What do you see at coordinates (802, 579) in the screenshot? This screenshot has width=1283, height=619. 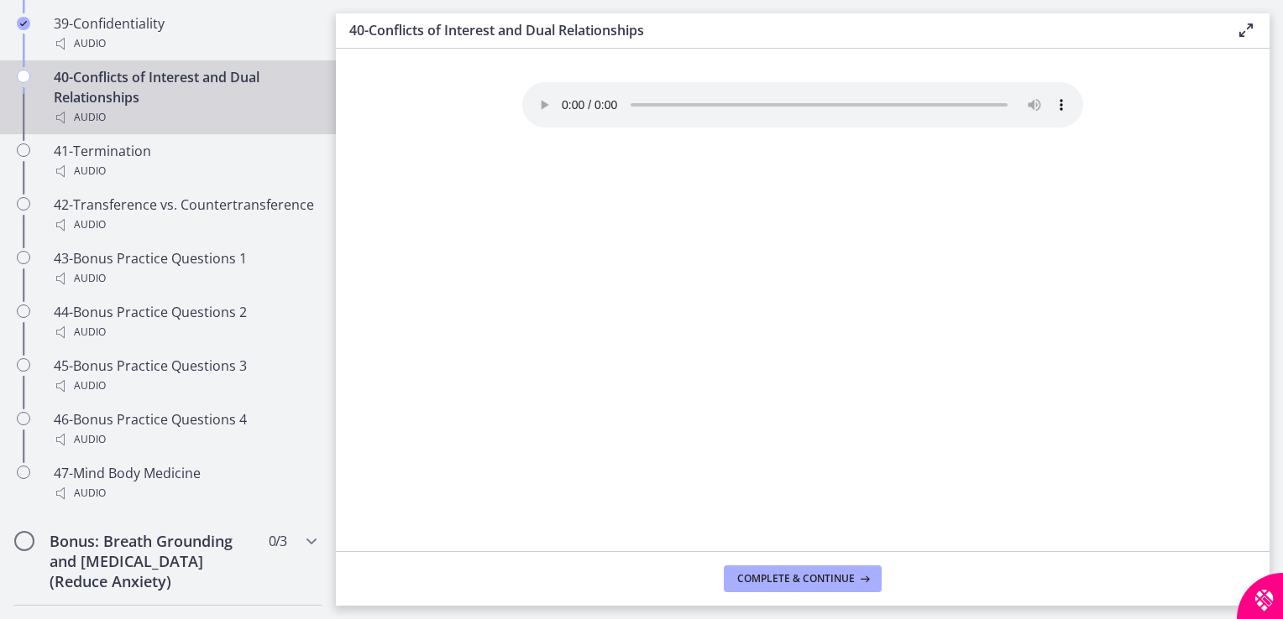 I see `button: Complete & continue` at bounding box center [802, 579].